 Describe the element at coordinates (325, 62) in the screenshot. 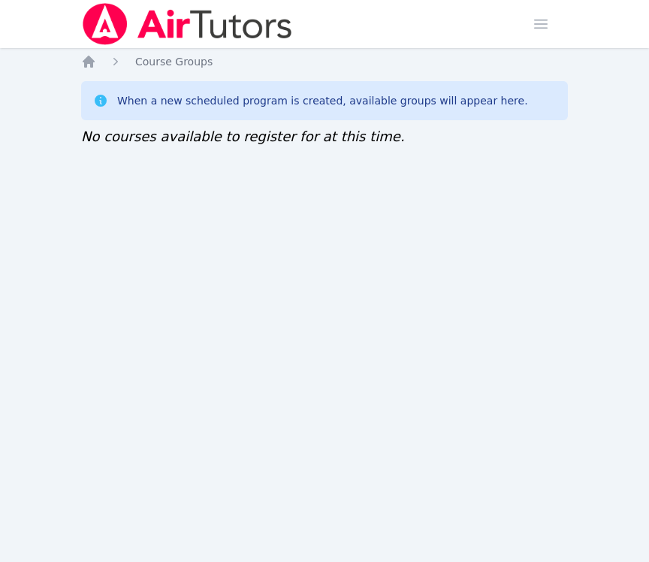

I see `nav: Breadcrumb` at that location.